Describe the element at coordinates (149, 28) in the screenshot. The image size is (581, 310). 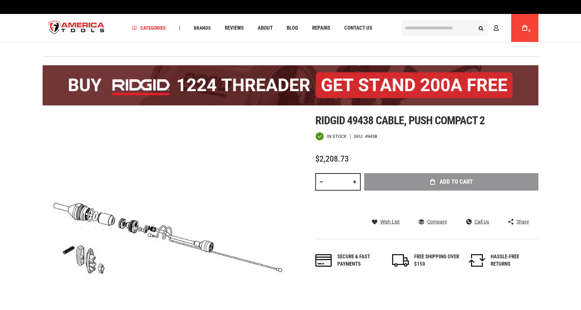
I see `a: Categories` at that location.